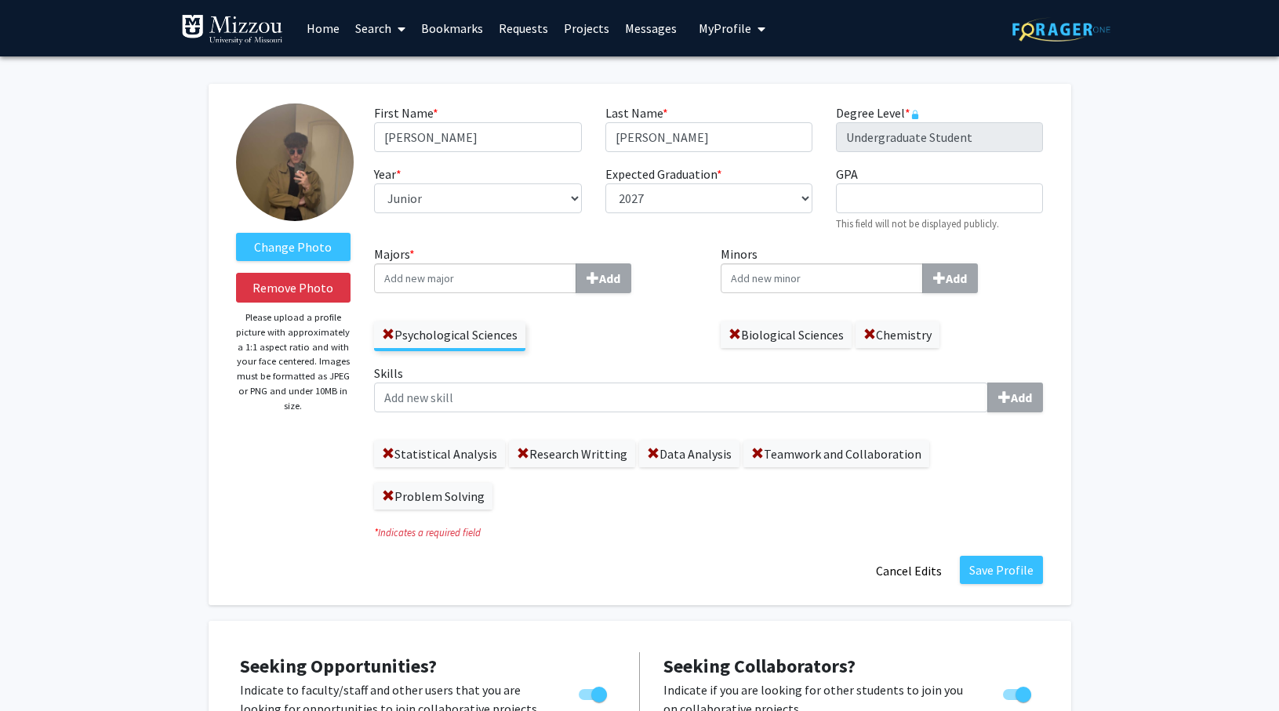 The height and width of the screenshot is (711, 1279). I want to click on label: First Name, so click(406, 113).